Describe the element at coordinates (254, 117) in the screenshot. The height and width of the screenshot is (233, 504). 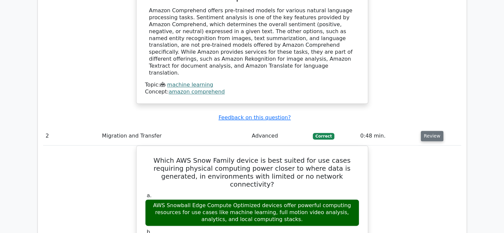
I see `u: Feedback on this question?` at that location.